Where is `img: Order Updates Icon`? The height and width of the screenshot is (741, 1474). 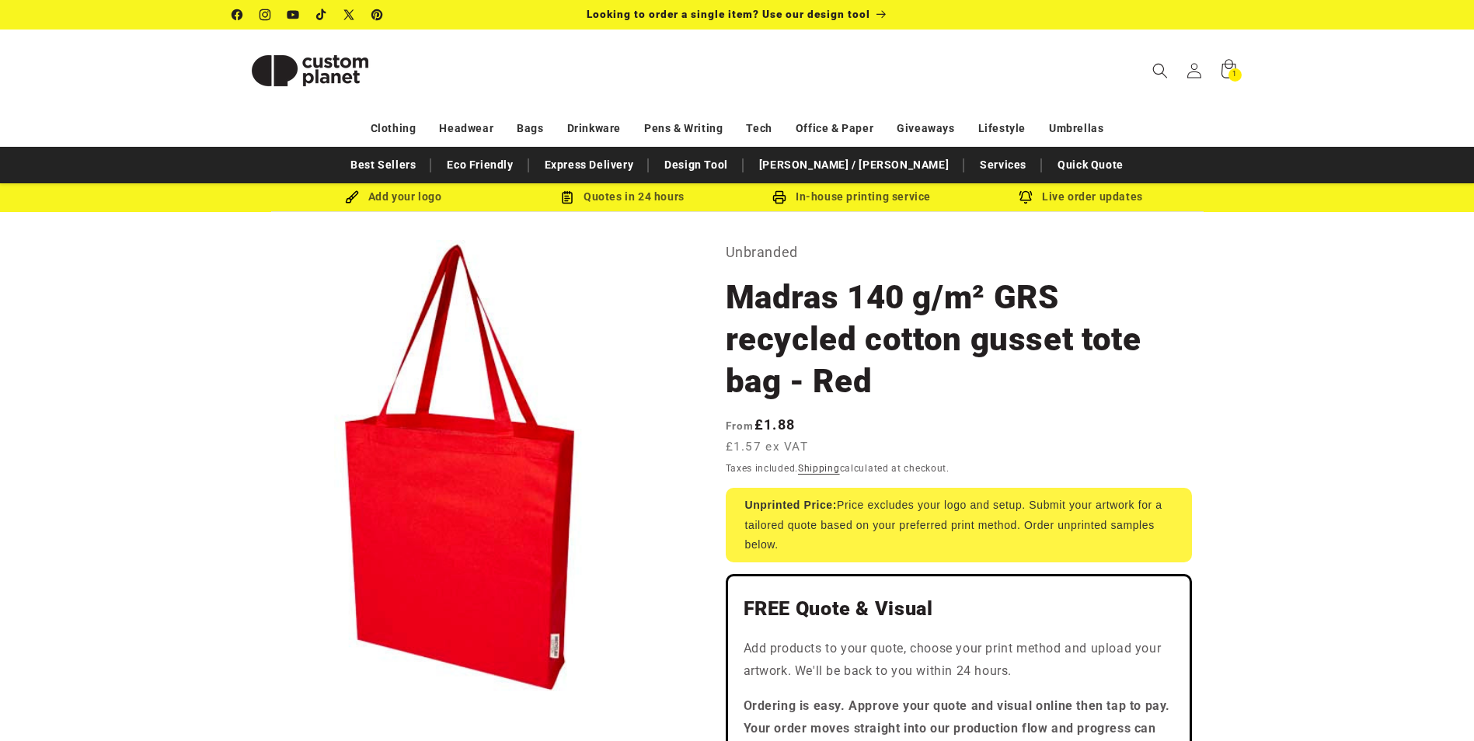 img: Order Updates Icon is located at coordinates (567, 197).